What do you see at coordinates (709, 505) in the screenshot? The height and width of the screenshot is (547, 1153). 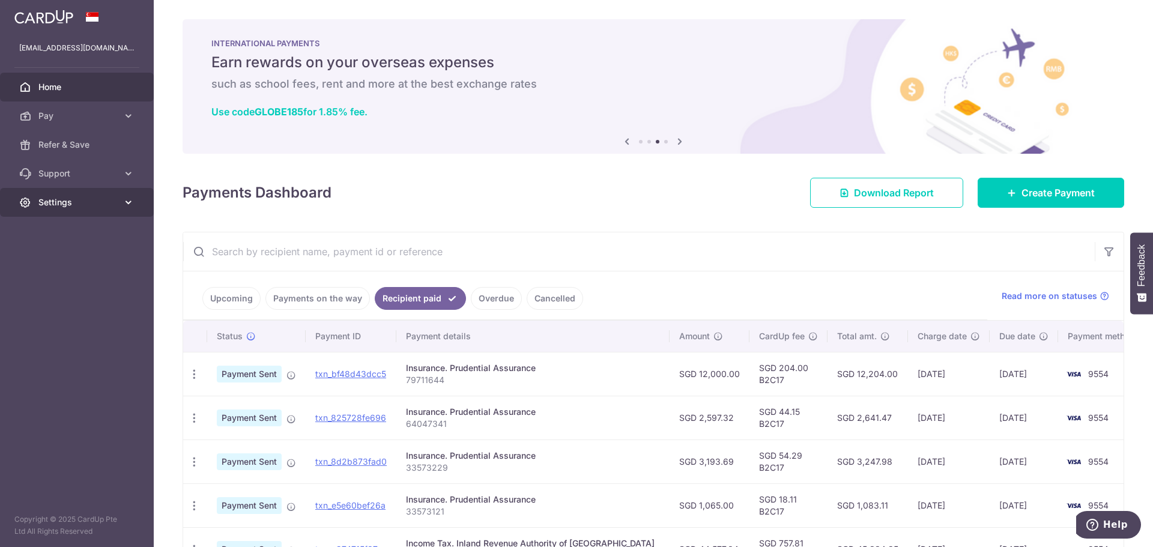 I see `td: SGD 1,065.00` at bounding box center [709, 505].